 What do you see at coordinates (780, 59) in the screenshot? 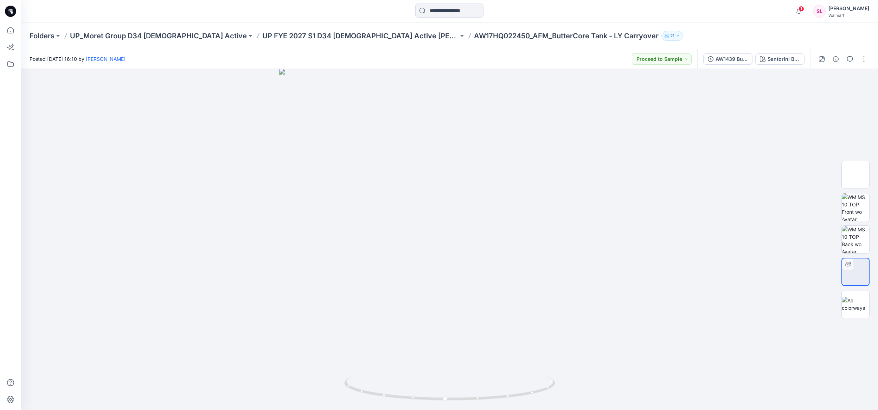
I see `button: Santorini Blue DD` at bounding box center [780, 59].